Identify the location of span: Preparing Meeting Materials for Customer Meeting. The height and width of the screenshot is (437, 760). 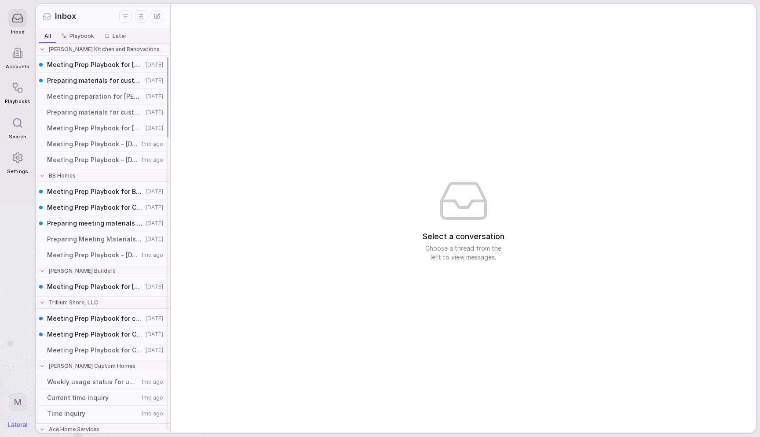
(95, 239).